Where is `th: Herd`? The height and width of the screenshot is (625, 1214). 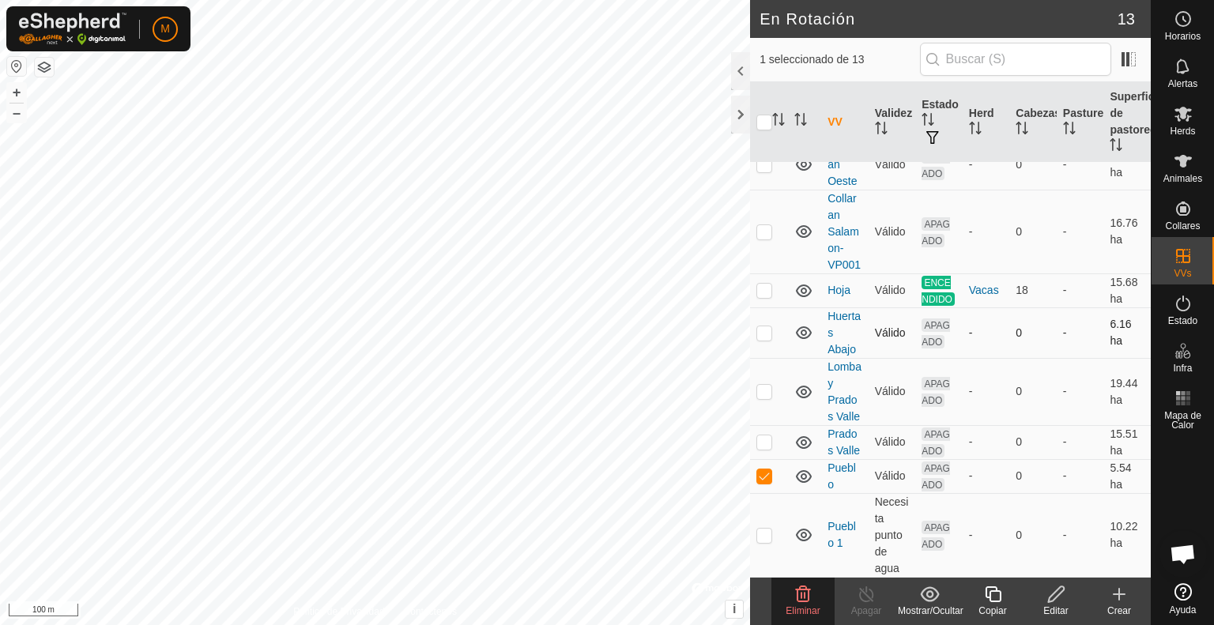 th: Herd is located at coordinates (986, 123).